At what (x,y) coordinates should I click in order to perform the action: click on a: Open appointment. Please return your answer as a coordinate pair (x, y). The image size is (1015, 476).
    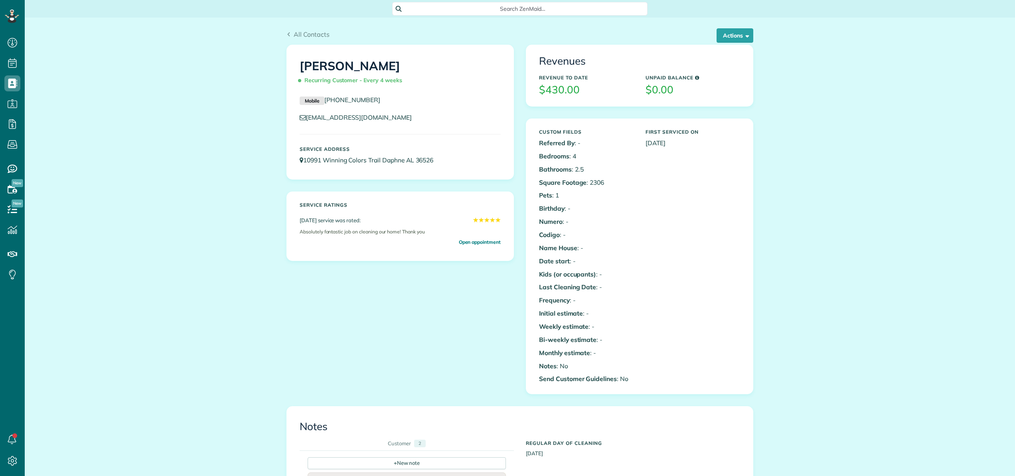
    Looking at the image, I should click on (480, 242).